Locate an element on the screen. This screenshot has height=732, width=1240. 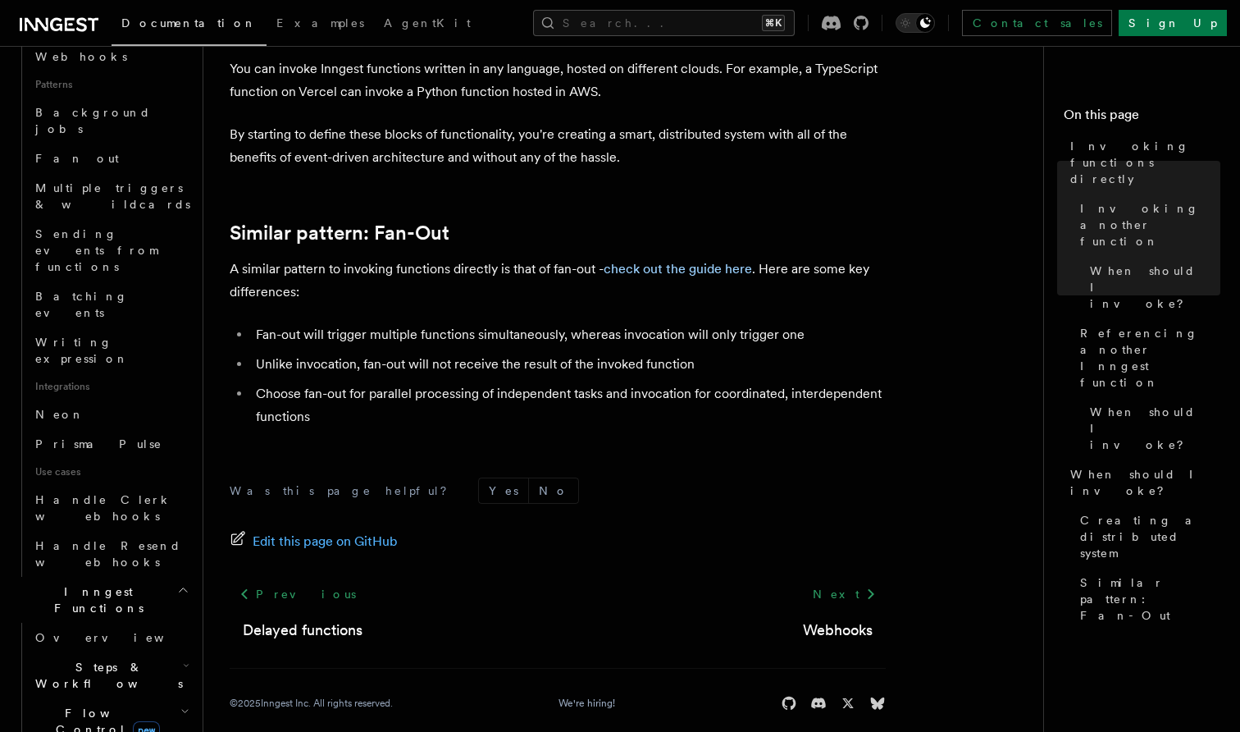
a: AgentKit is located at coordinates (427, 25).